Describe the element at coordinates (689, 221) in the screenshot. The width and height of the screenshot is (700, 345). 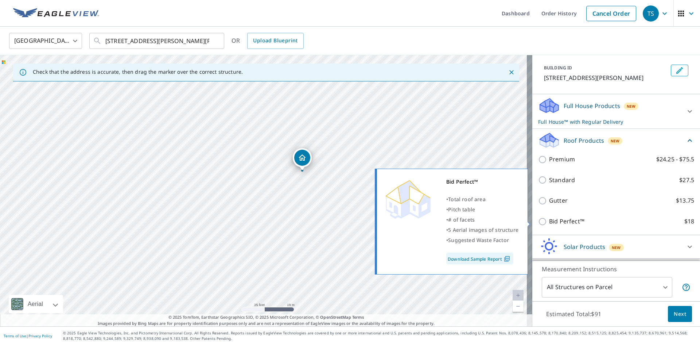
I see `p: $18` at that location.